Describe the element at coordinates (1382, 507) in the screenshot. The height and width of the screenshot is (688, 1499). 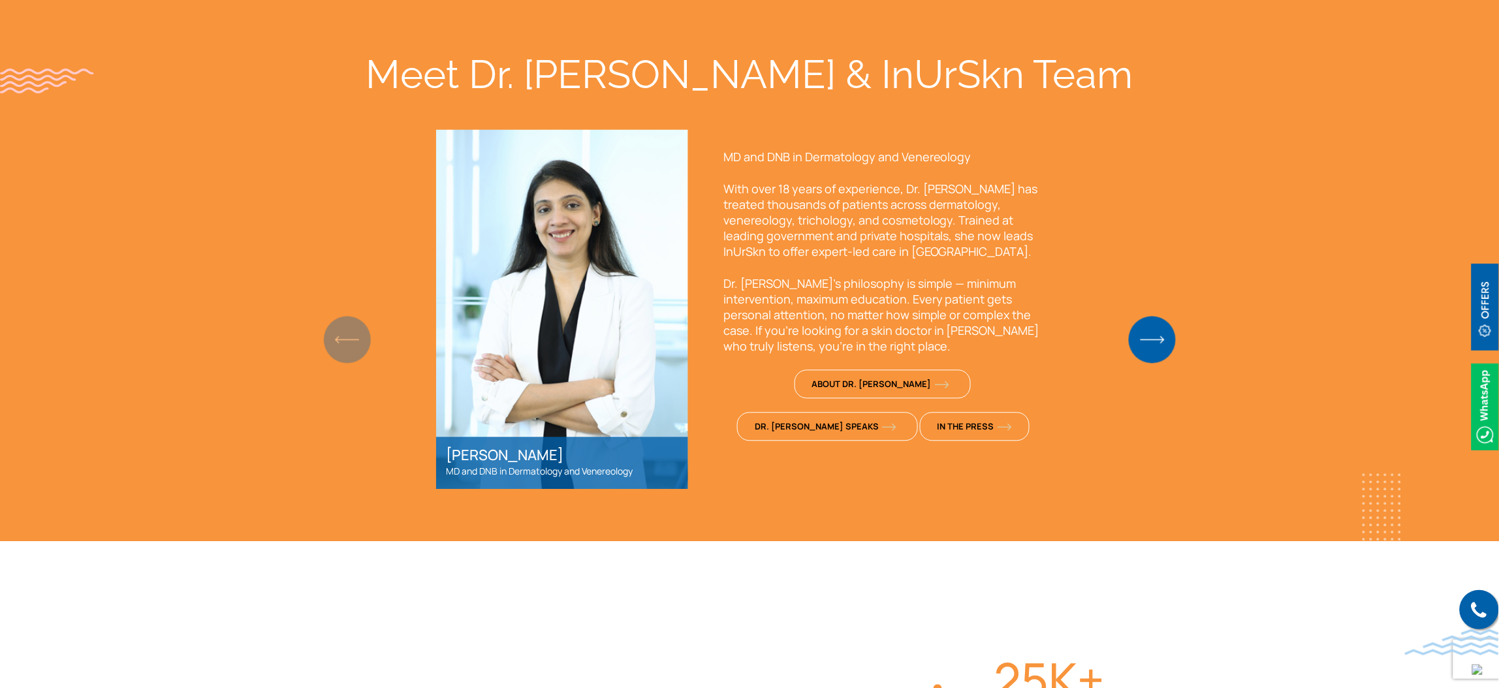
I see `img: whitedots` at that location.